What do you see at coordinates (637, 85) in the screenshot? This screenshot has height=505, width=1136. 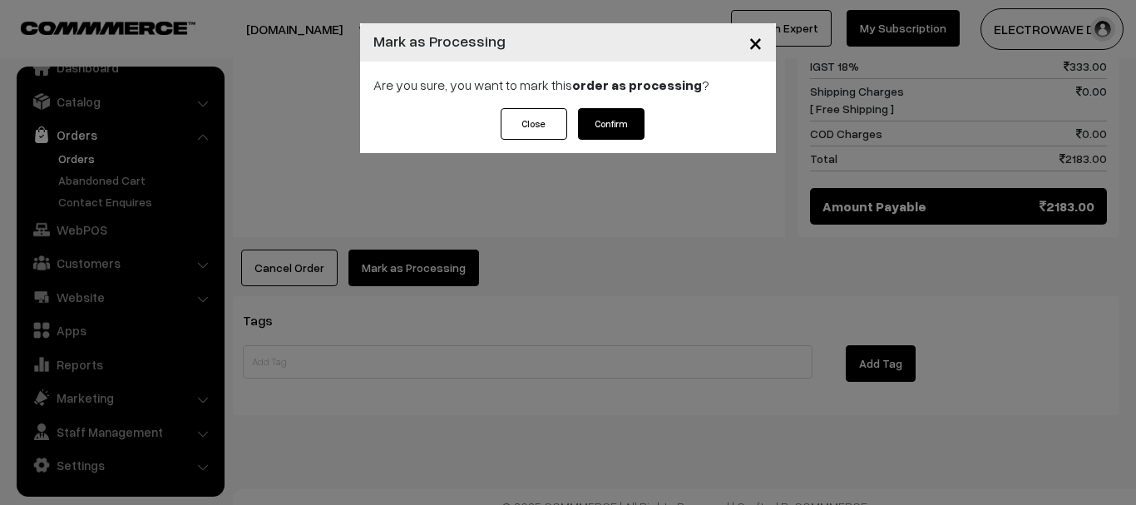 I see `strong: order as processing` at bounding box center [637, 85].